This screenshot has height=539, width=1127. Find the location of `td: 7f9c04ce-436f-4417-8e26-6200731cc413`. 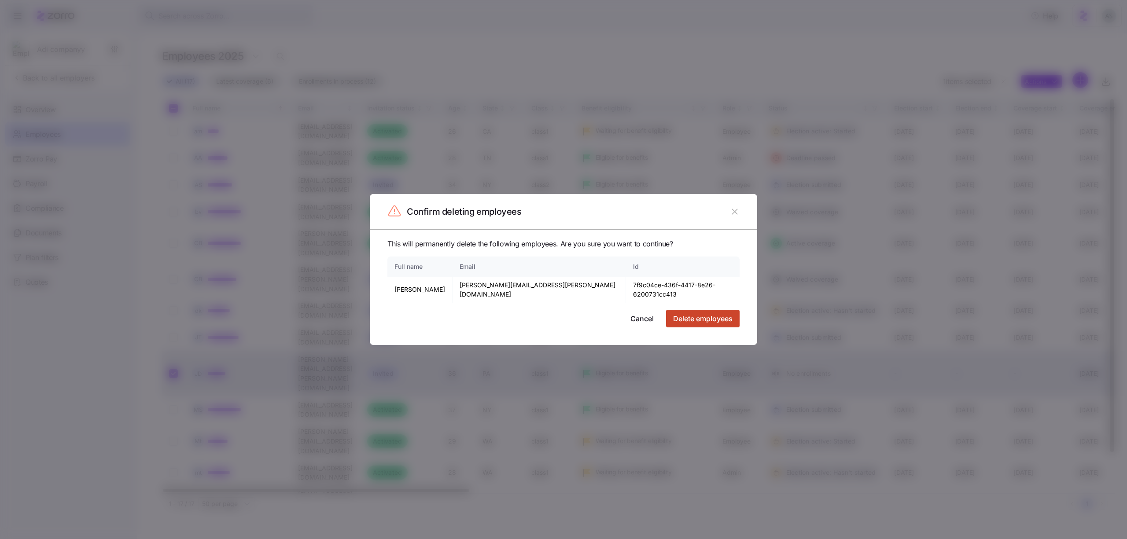

td: 7f9c04ce-436f-4417-8e26-6200731cc413 is located at coordinates (683, 290).